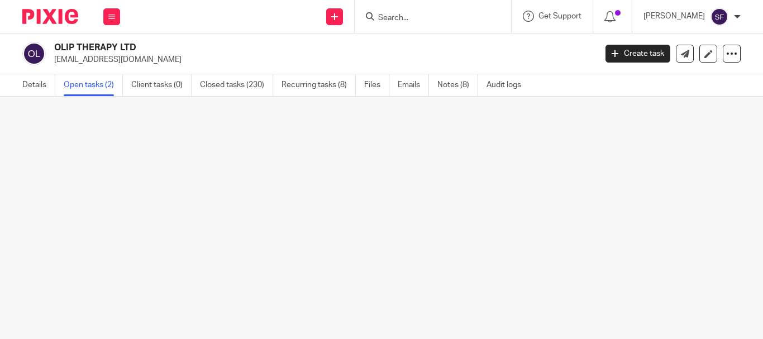 This screenshot has width=763, height=339. Describe the element at coordinates (457, 85) in the screenshot. I see `a: Notes (8)` at that location.